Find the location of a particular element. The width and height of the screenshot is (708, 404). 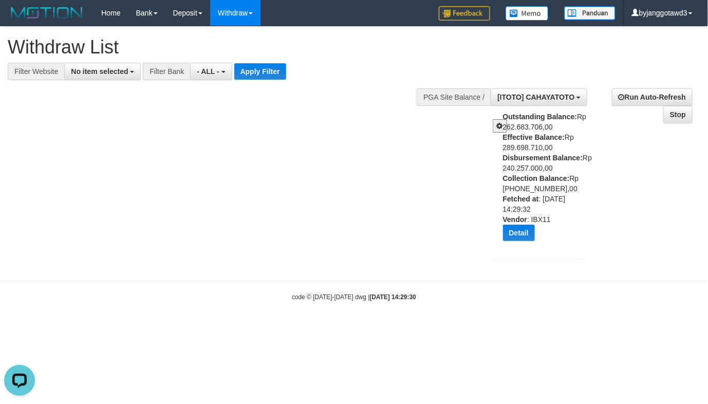

img: panduan.png is located at coordinates (590, 13).